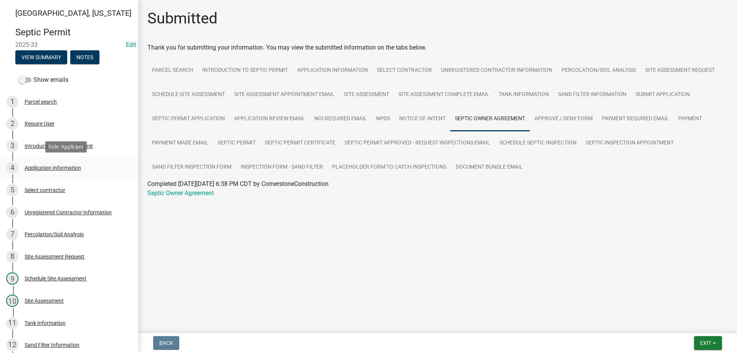 The height and width of the screenshot is (353, 737). I want to click on span: Back, so click(166, 343).